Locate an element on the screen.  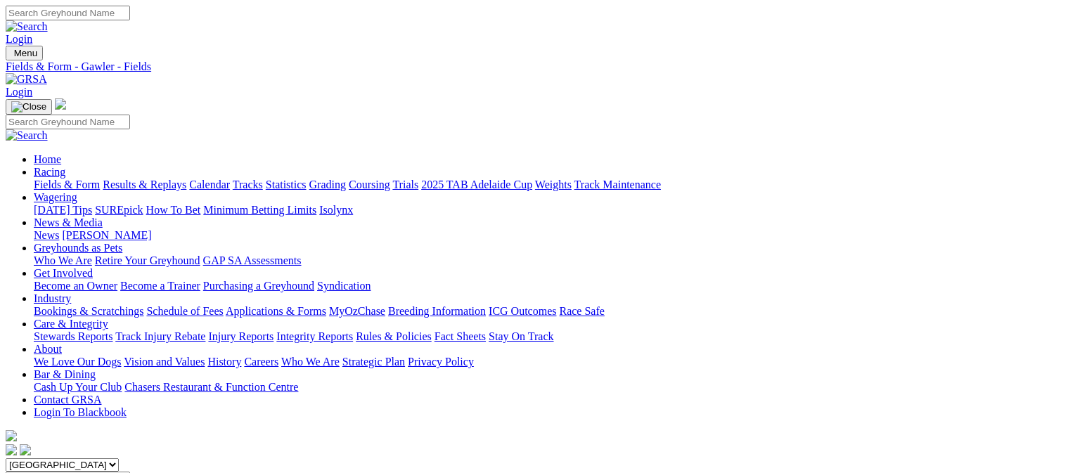
a: Strategic Plan is located at coordinates (373, 361).